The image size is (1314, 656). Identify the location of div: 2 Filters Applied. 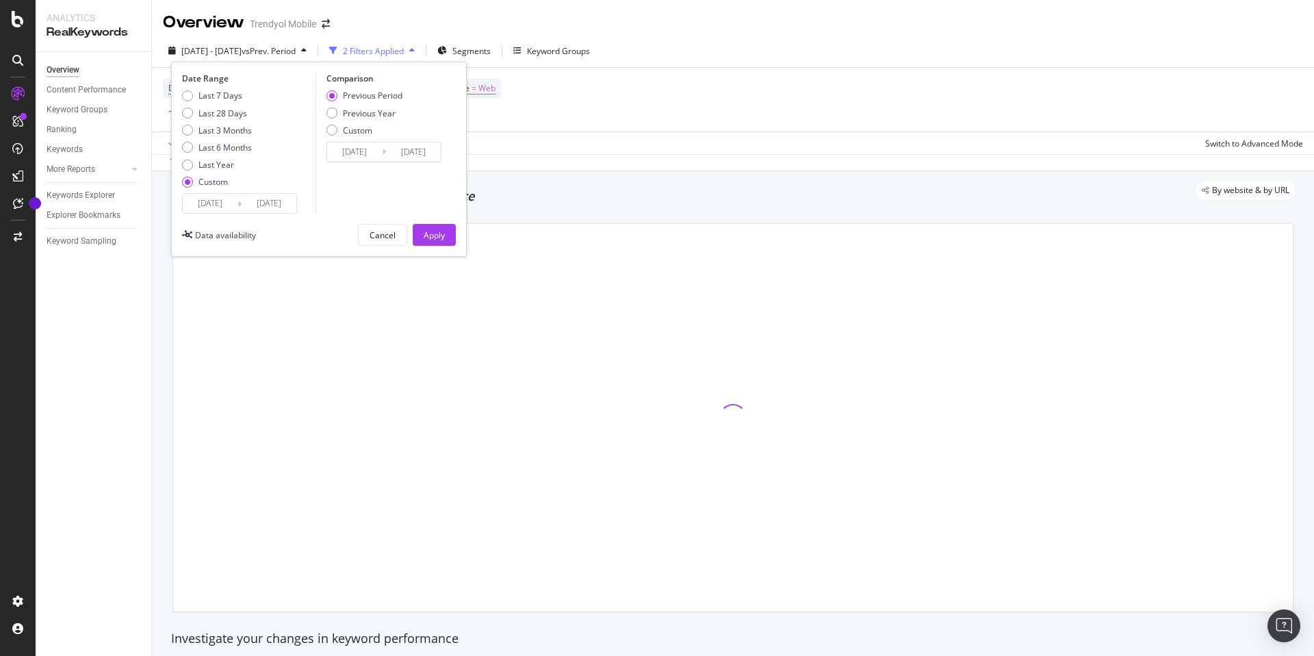
(373, 51).